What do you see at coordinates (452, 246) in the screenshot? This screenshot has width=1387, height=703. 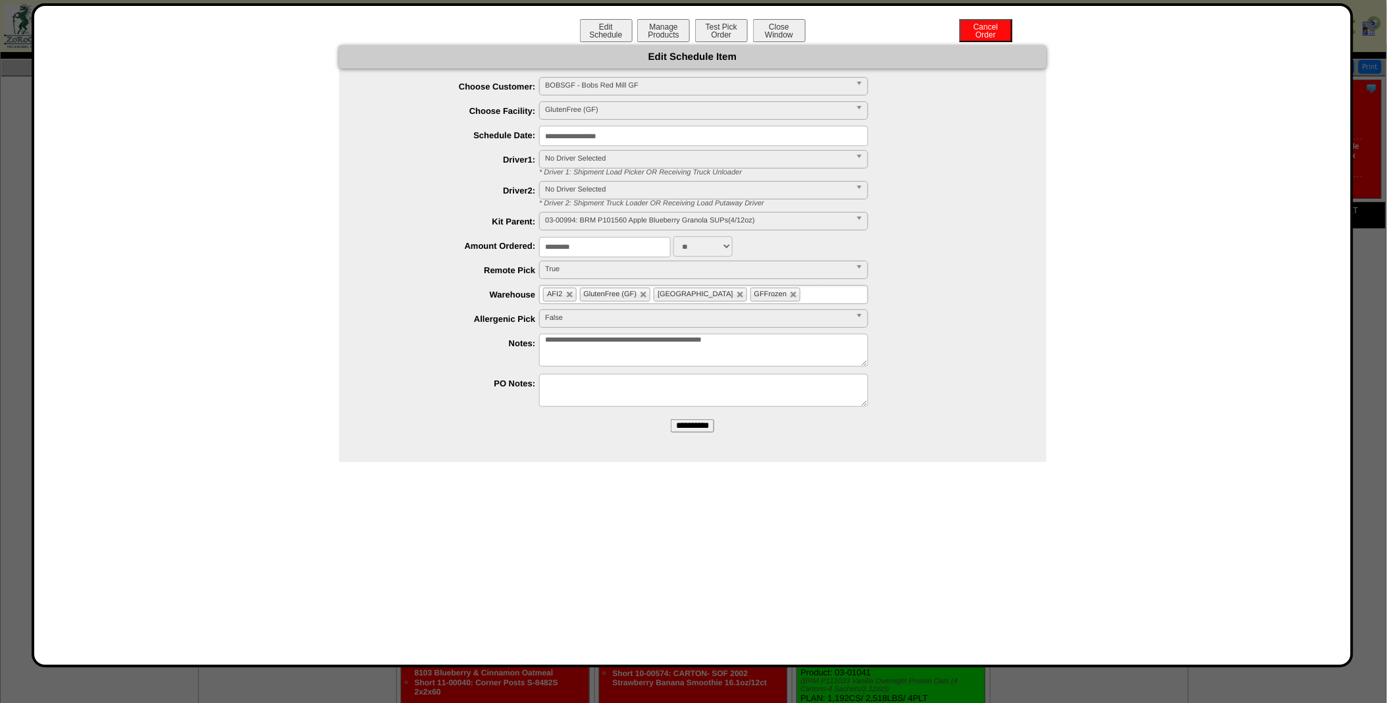 I see `label: Amount Ordered:` at bounding box center [452, 246].